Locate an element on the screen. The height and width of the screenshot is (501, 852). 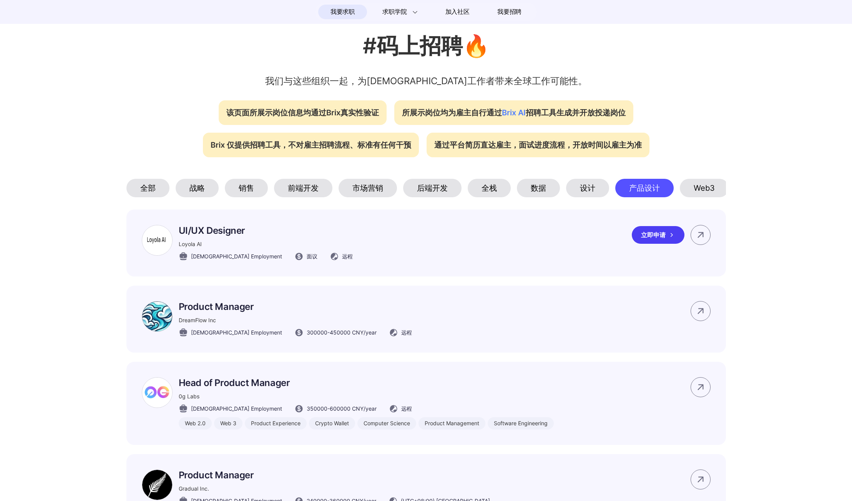
span: 求职学院 is located at coordinates (394, 12).